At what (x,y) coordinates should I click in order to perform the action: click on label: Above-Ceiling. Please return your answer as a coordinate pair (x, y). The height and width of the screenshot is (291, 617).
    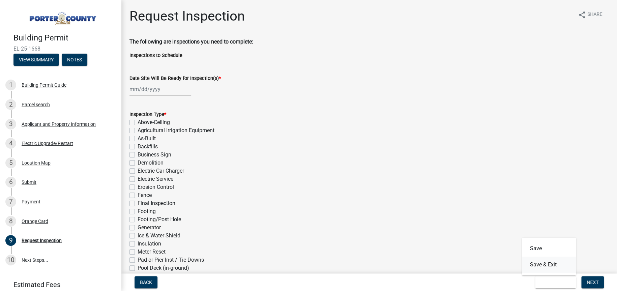
    Looking at the image, I should click on (154, 122).